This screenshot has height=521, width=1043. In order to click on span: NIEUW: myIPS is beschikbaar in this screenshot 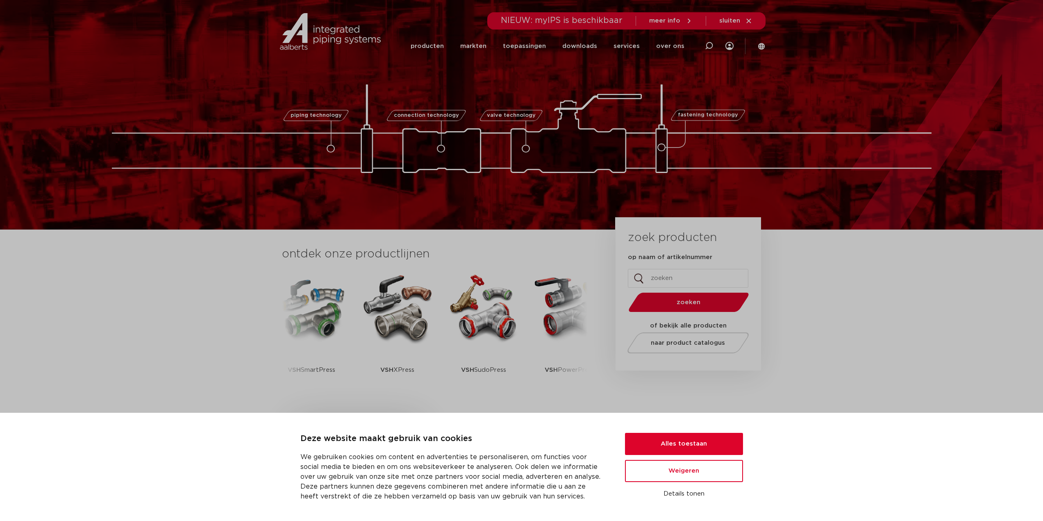, I will do `click(562, 20)`.